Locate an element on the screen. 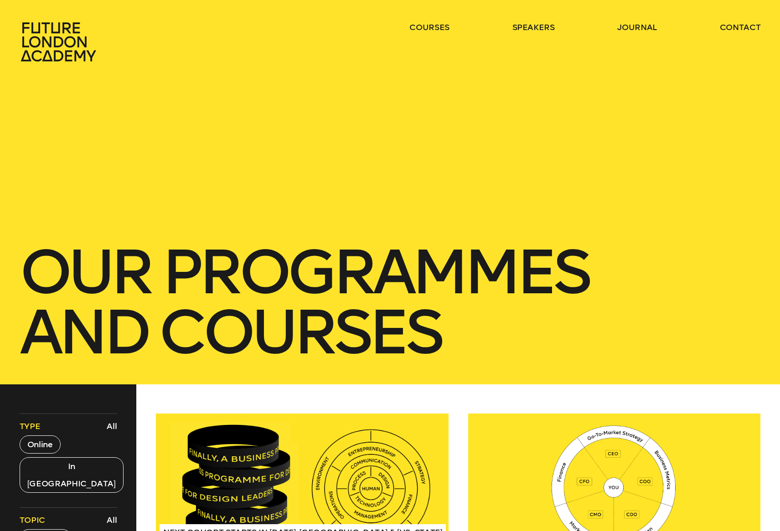 The height and width of the screenshot is (531, 780). h1: our Programmes and courses is located at coordinates (390, 303).